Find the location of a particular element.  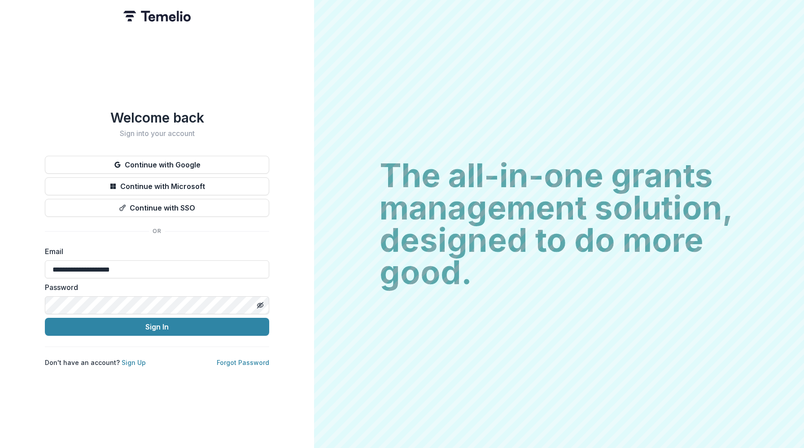

label: Email is located at coordinates (154, 251).